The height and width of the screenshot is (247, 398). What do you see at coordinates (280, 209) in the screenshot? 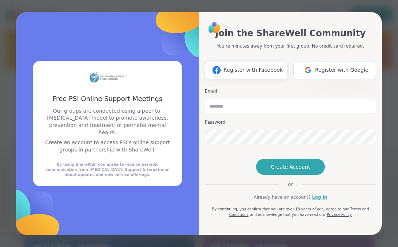
I see `span: By continuing, you confirm that you are over 18 years of age, agree to our` at bounding box center [280, 209].